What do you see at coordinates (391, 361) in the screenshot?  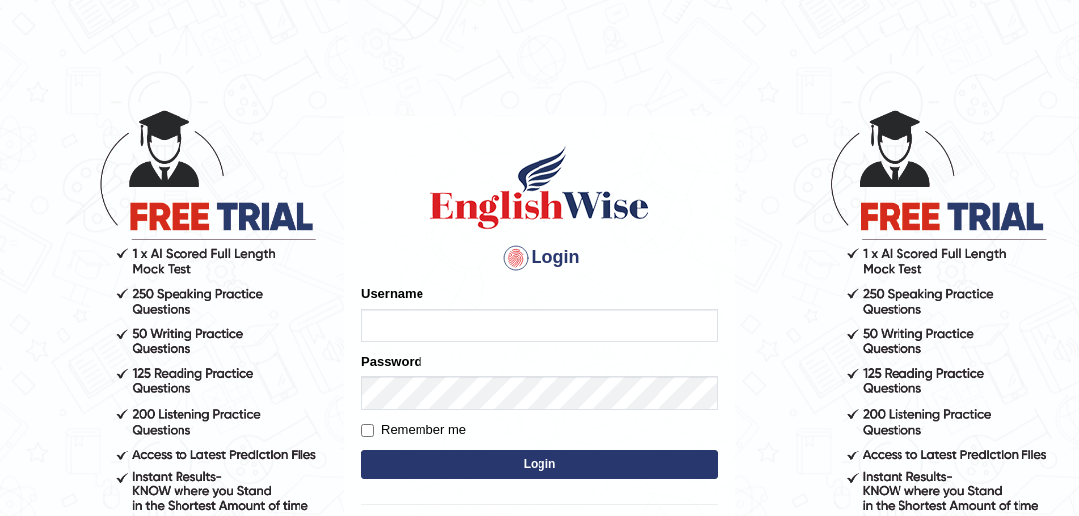 I see `label: Password` at bounding box center [391, 361].